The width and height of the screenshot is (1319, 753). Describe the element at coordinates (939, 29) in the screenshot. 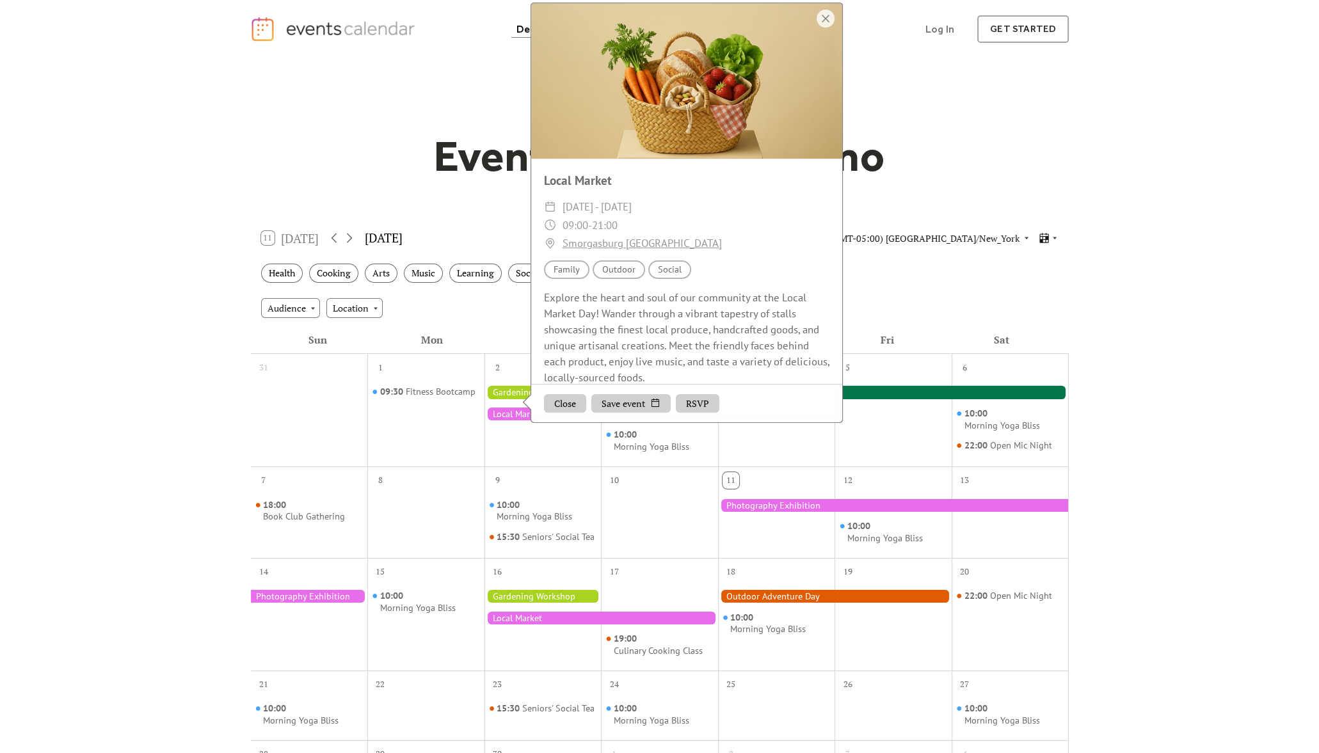

I see `a: Log In` at that location.